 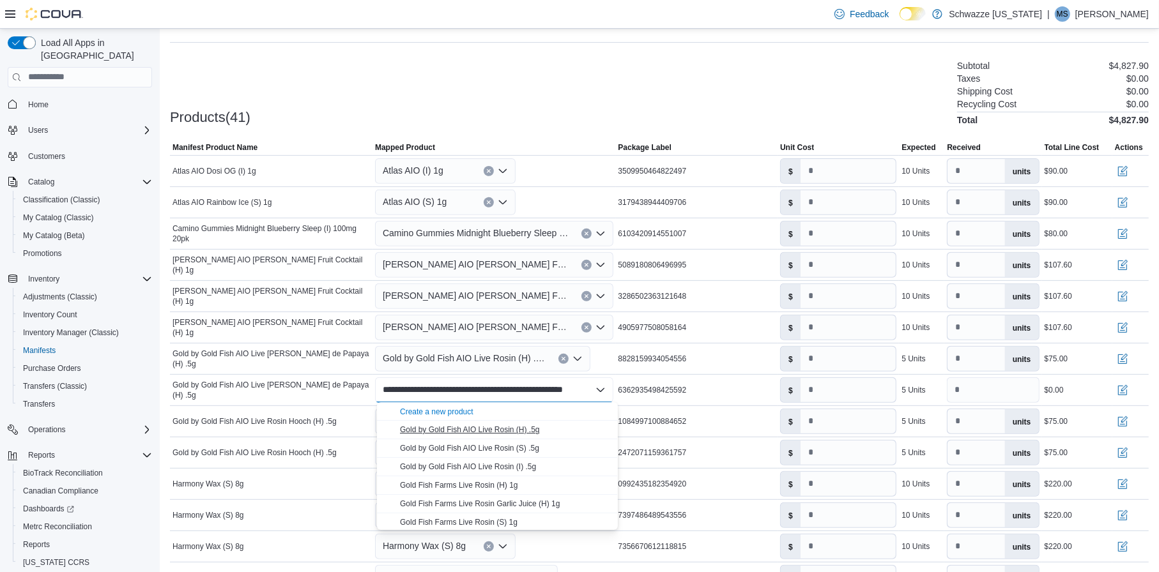 What do you see at coordinates (1058, 265) in the screenshot?
I see `div: $107.60` at bounding box center [1058, 265].